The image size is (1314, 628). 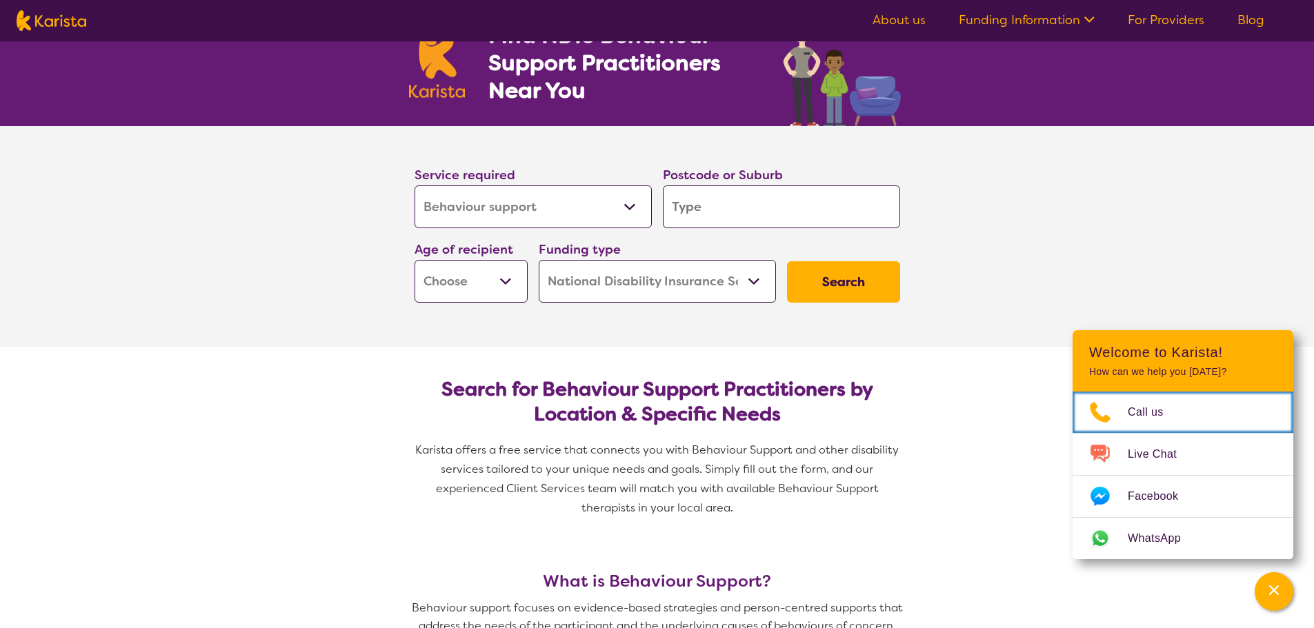 What do you see at coordinates (465, 175) in the screenshot?
I see `label: Service required` at bounding box center [465, 175].